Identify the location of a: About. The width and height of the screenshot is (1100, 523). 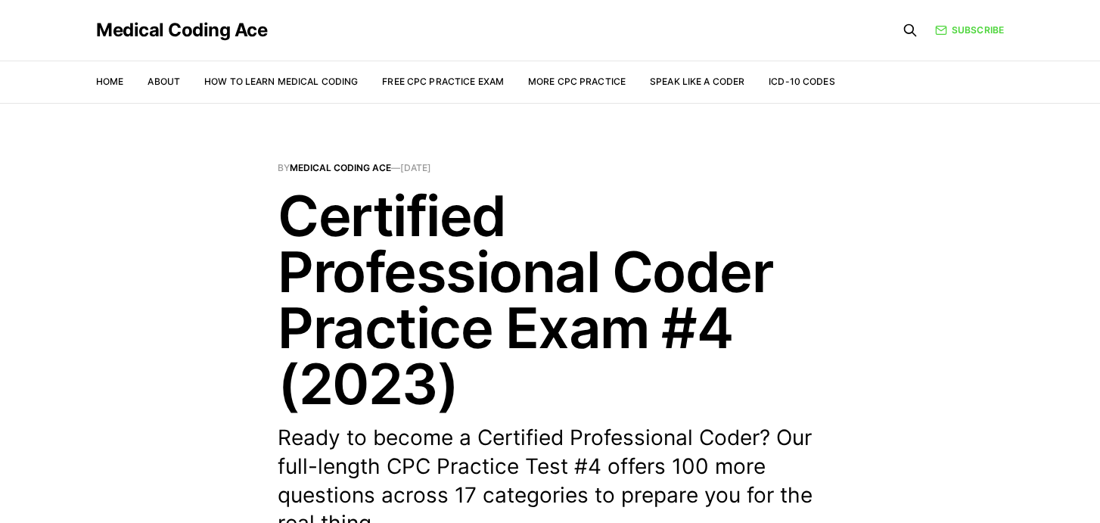
(163, 81).